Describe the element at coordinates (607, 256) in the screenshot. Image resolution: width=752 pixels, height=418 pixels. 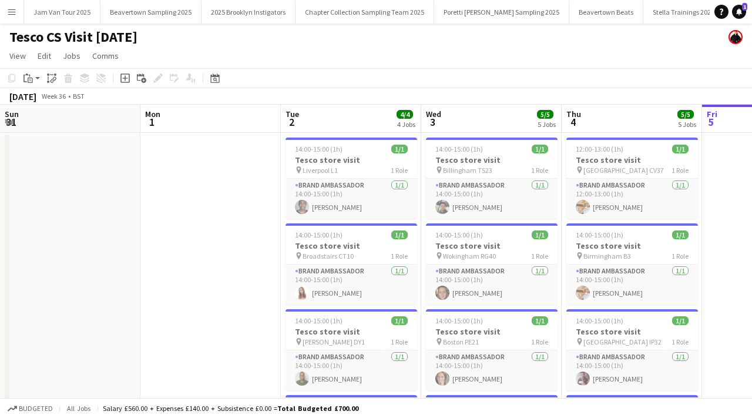
I see `span: Birmingham B3` at that location.